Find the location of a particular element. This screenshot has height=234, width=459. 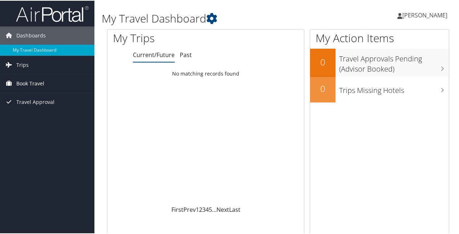

h1: My Trips is located at coordinates (165, 37).